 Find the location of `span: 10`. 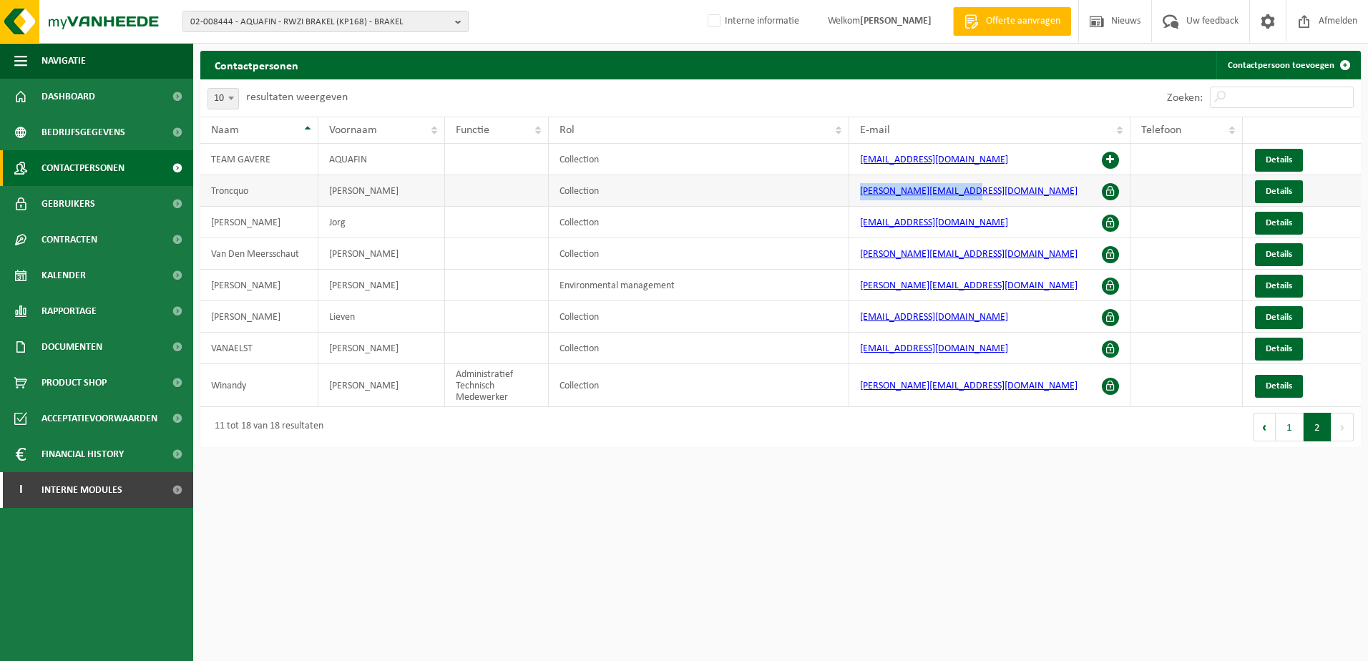

span: 10 is located at coordinates (223, 99).